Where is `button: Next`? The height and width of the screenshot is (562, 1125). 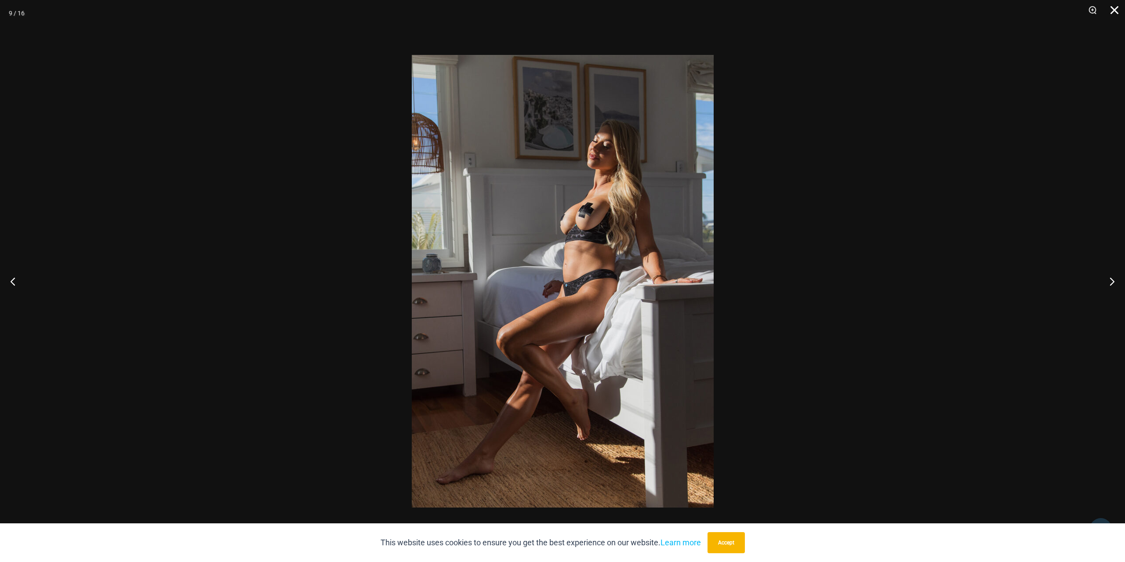 button: Next is located at coordinates (1108, 281).